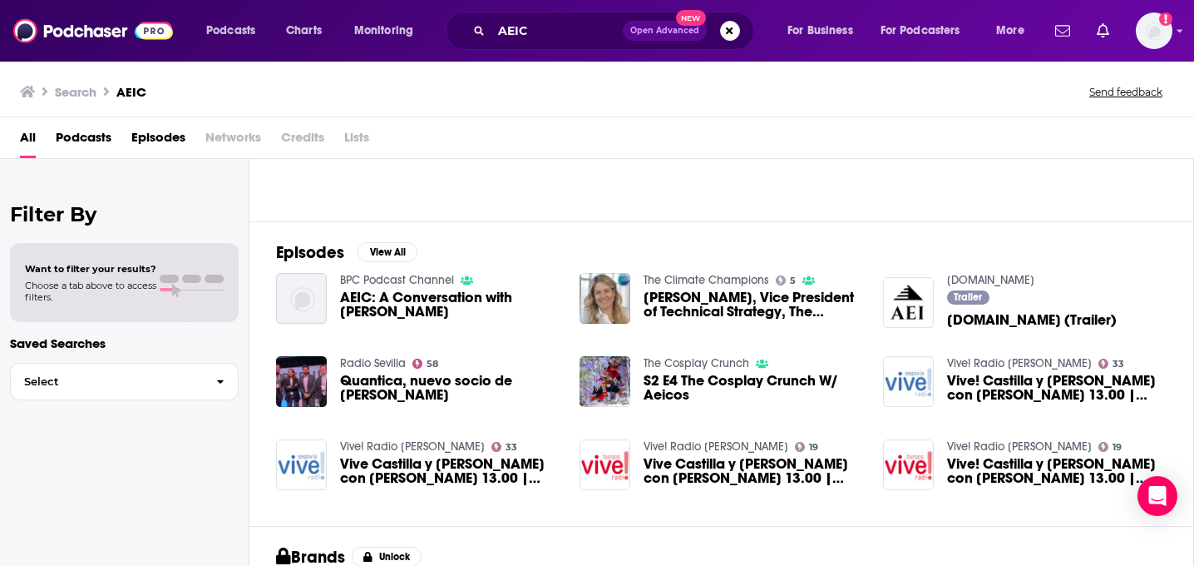 The image size is (1194, 566). Describe the element at coordinates (304, 31) in the screenshot. I see `a: Charts` at that location.